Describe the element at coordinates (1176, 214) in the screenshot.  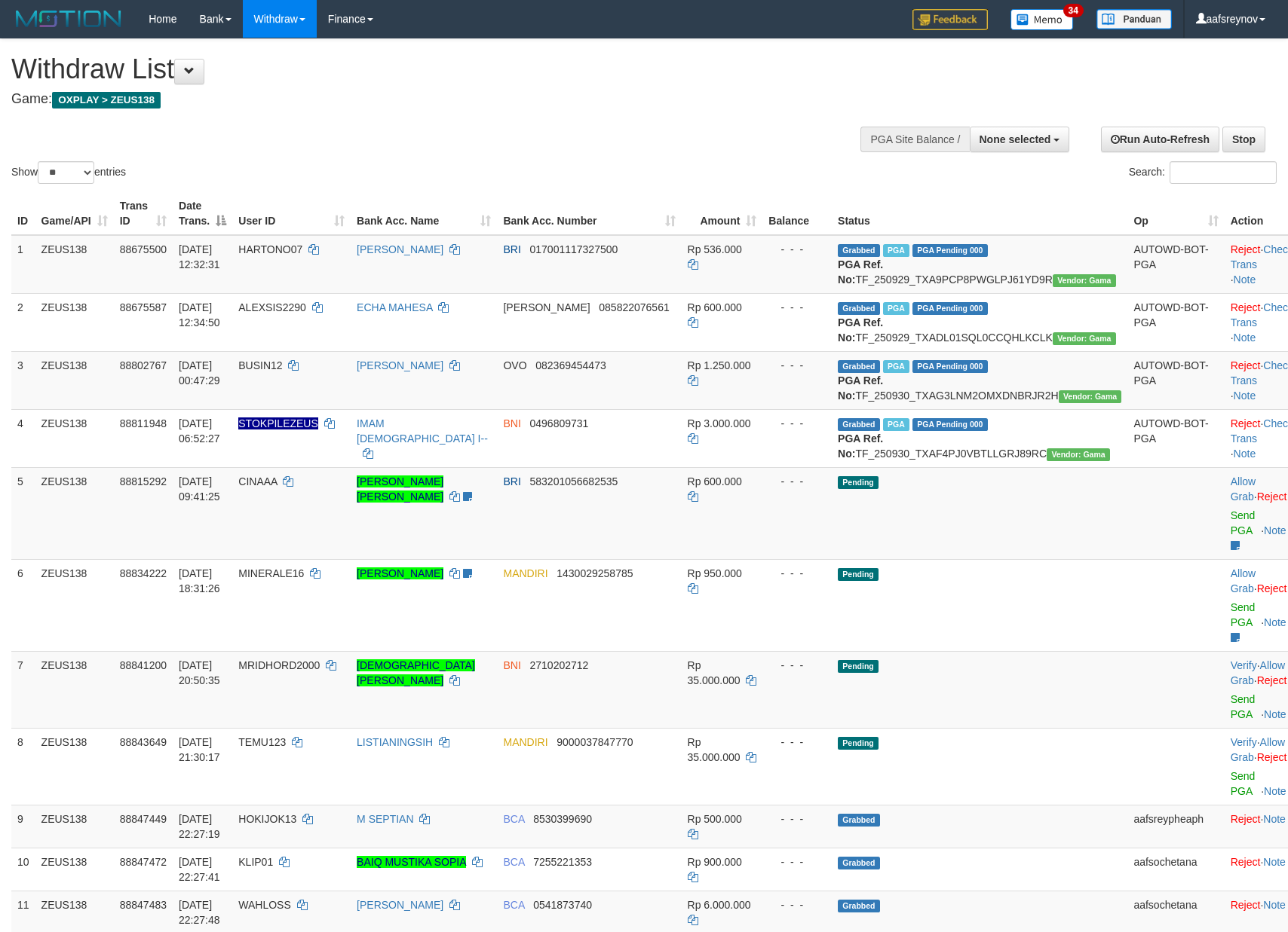
I see `th: Op: activate to sort column ascending` at that location.